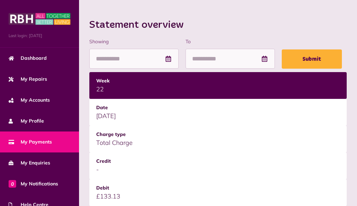 The height and width of the screenshot is (206, 357). I want to click on td: Total Charge, so click(218, 139).